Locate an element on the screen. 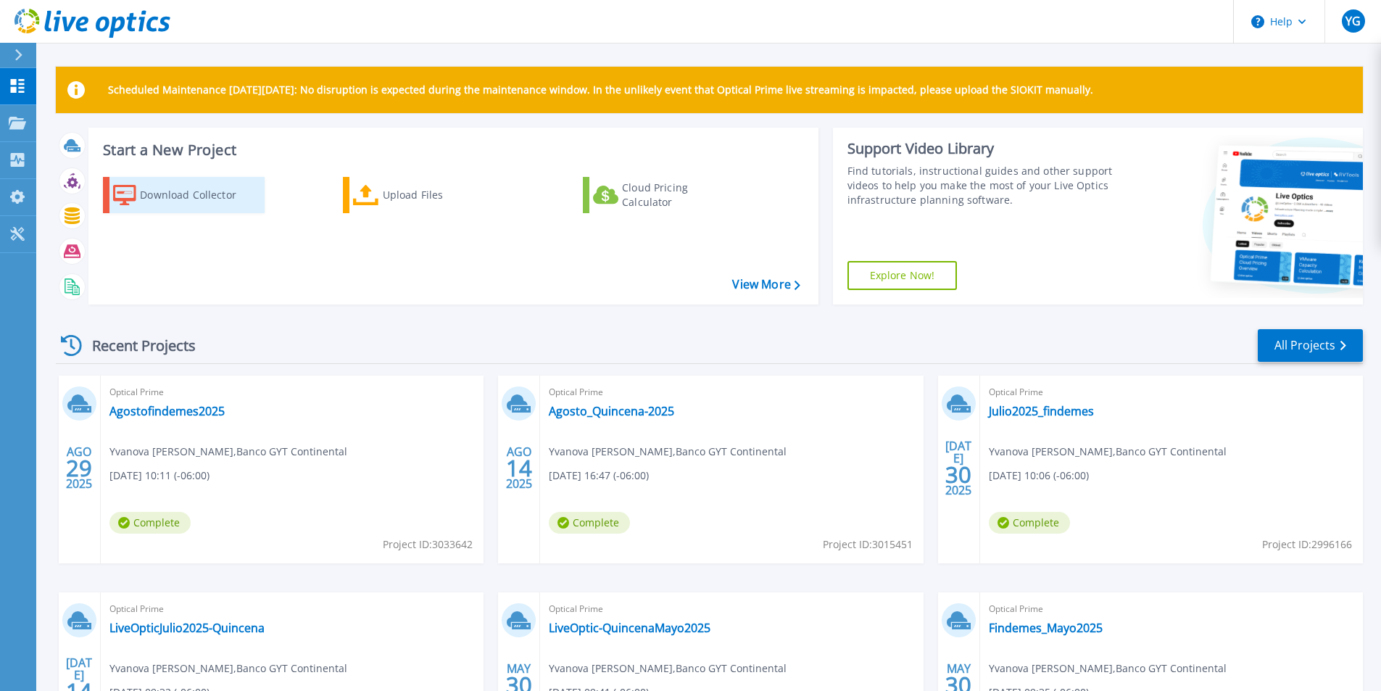 The image size is (1381, 691). div: Upload Files is located at coordinates (441, 195).